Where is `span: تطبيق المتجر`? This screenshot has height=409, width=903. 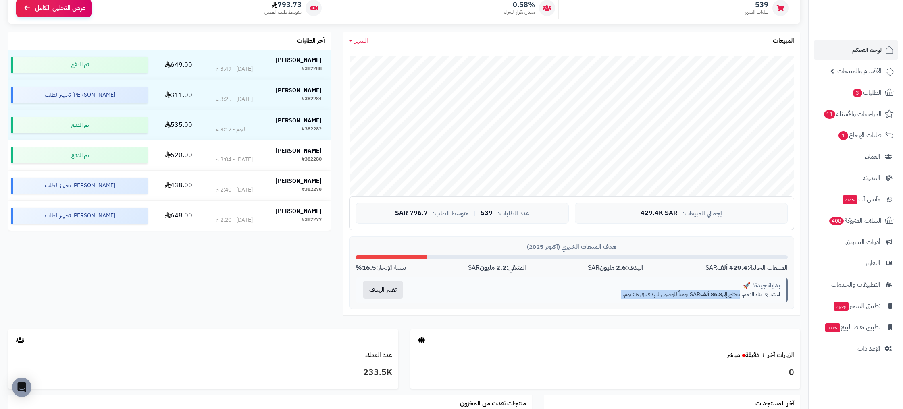 span: تطبيق المتجر is located at coordinates (856, 306).